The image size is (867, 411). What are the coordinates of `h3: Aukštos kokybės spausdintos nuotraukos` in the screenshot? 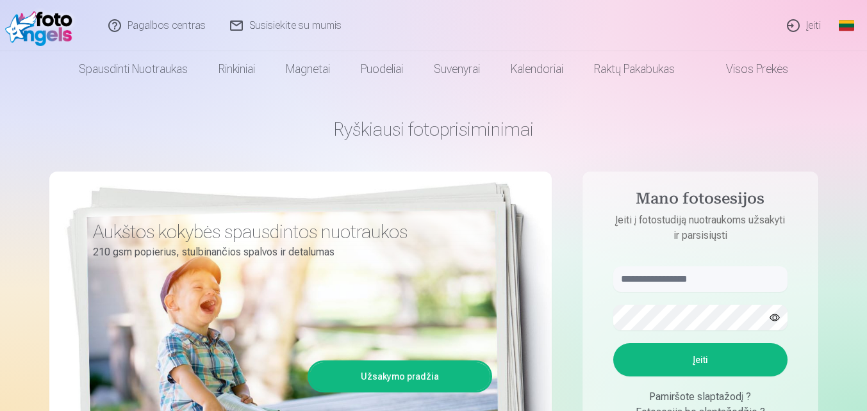 It's located at (288, 232).